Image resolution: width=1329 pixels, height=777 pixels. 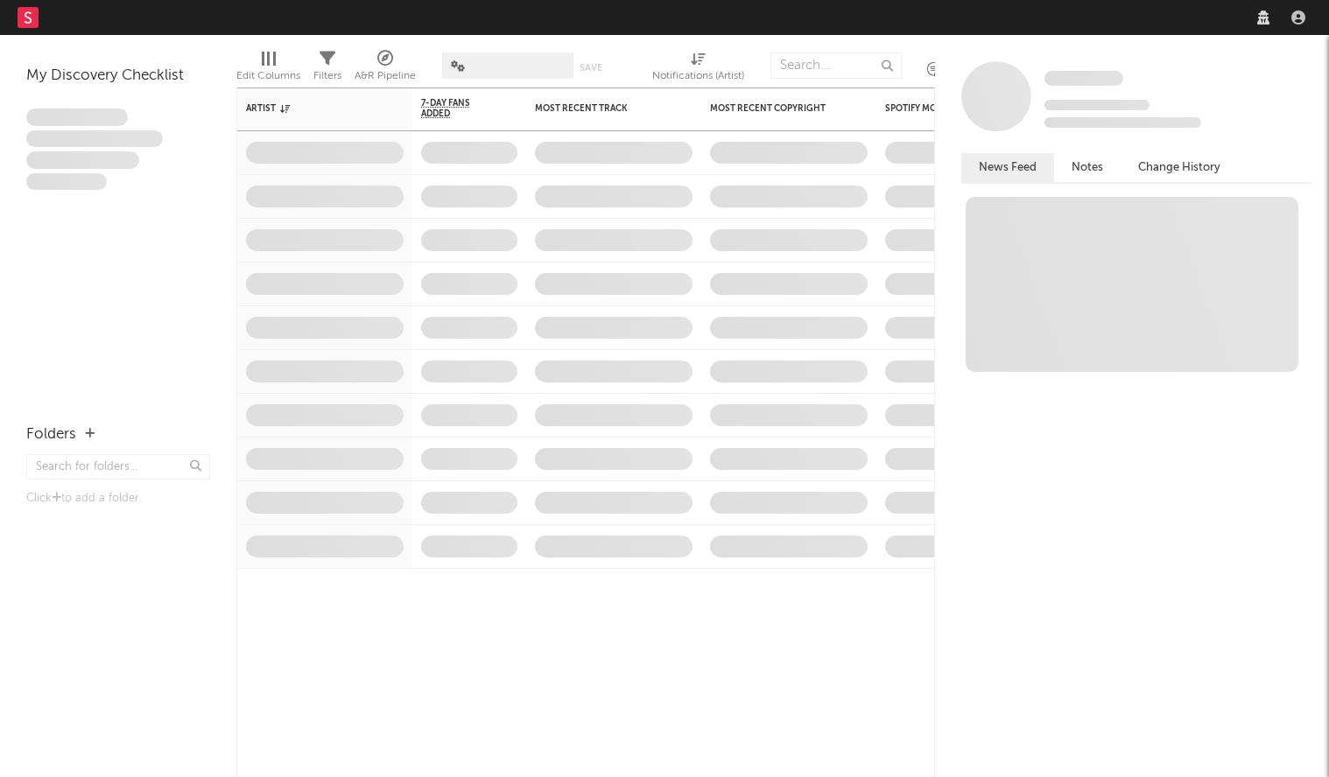 What do you see at coordinates (77, 117) in the screenshot?
I see `span: Lorem ipsum dolor` at bounding box center [77, 117].